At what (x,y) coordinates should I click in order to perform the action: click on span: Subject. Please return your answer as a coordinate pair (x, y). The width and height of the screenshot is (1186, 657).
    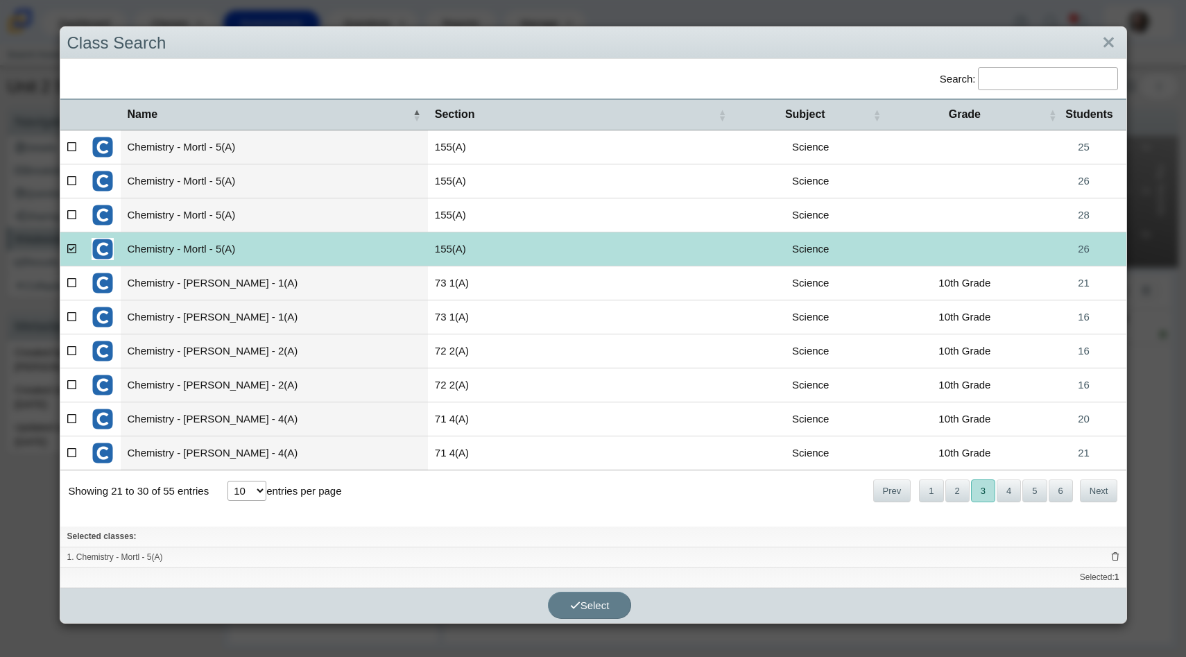
    Looking at the image, I should click on (805, 114).